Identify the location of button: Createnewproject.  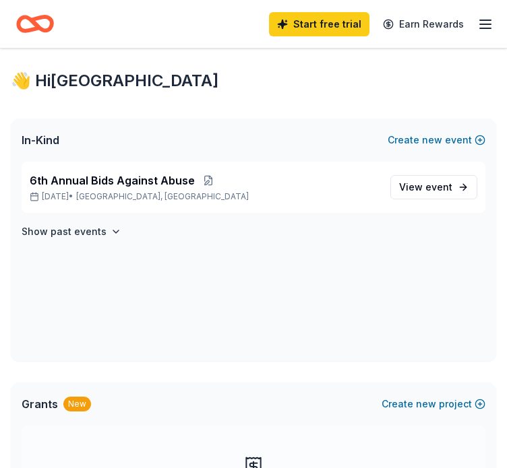
(433, 404).